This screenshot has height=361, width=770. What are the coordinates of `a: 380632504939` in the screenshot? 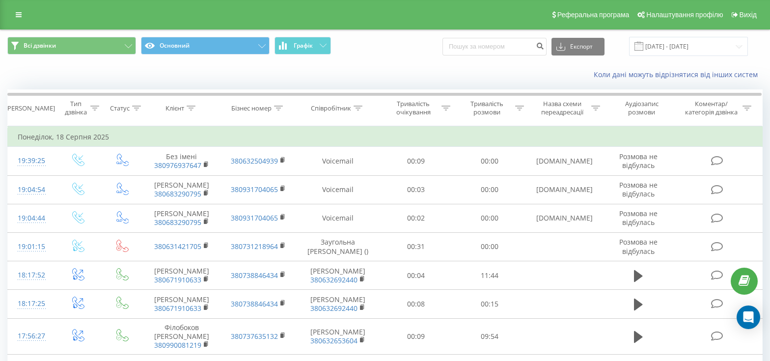 It's located at (254, 161).